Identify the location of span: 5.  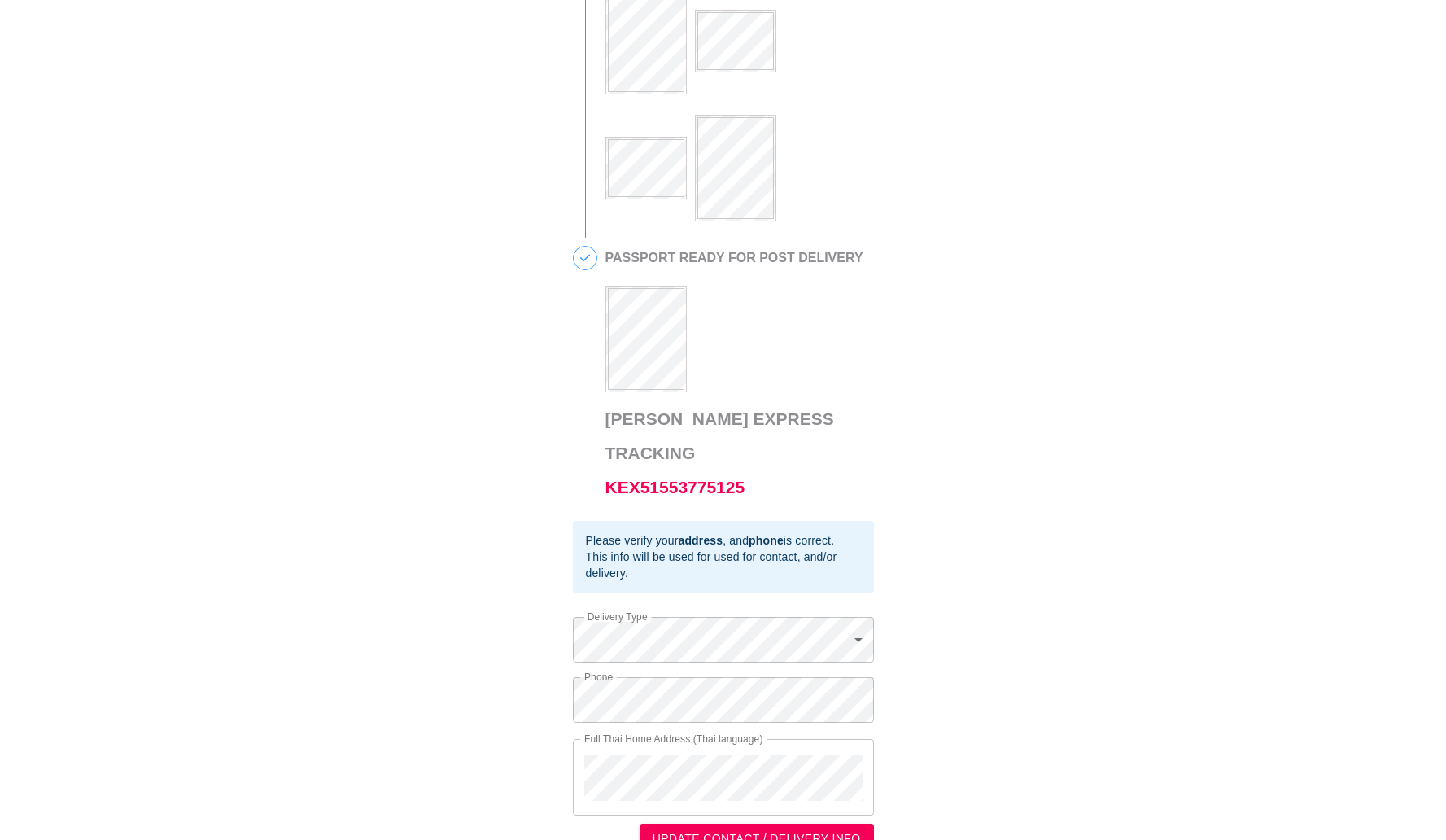
(585, 258).